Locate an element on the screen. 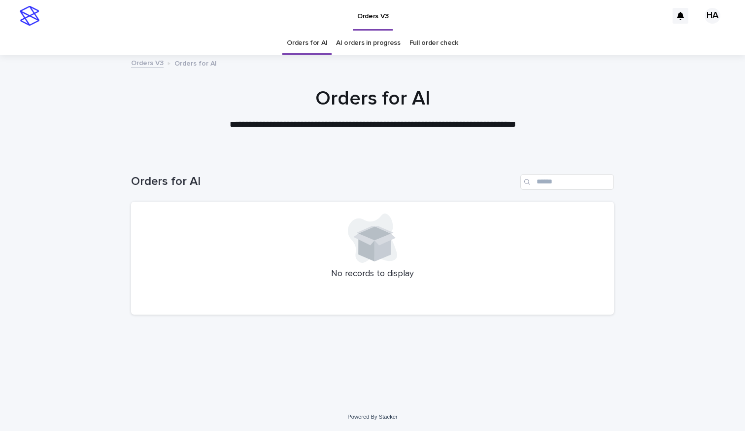 This screenshot has height=431, width=745. img: stacker-logo-s-only.png is located at coordinates (30, 16).